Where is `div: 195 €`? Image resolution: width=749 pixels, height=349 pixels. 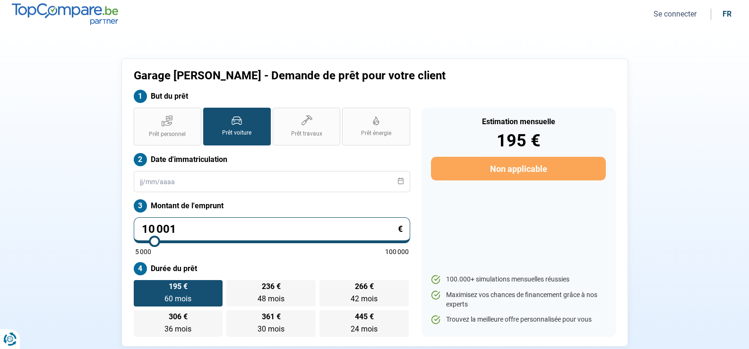 div: 195 € is located at coordinates (518, 141).